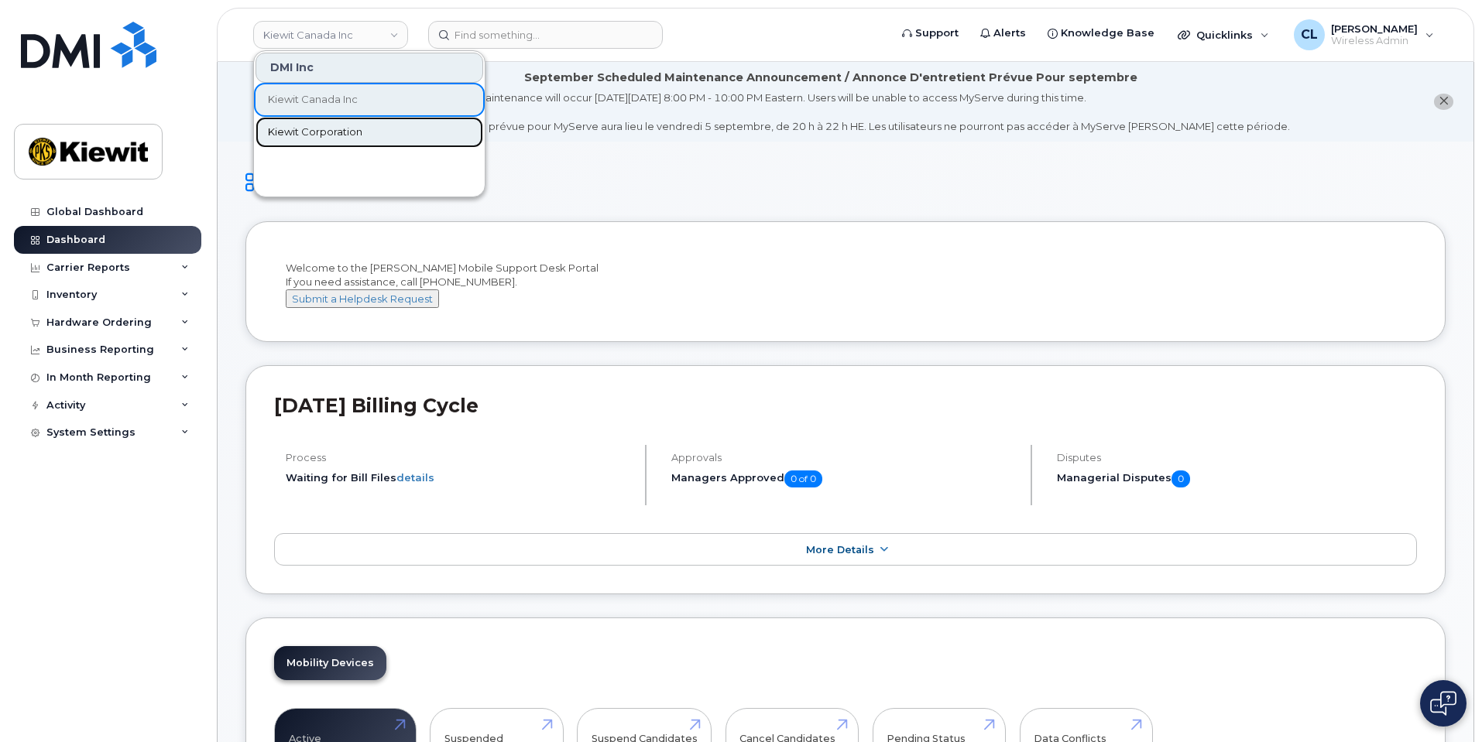  Describe the element at coordinates (844, 479) in the screenshot. I see `h5: Managers Approved` at that location.